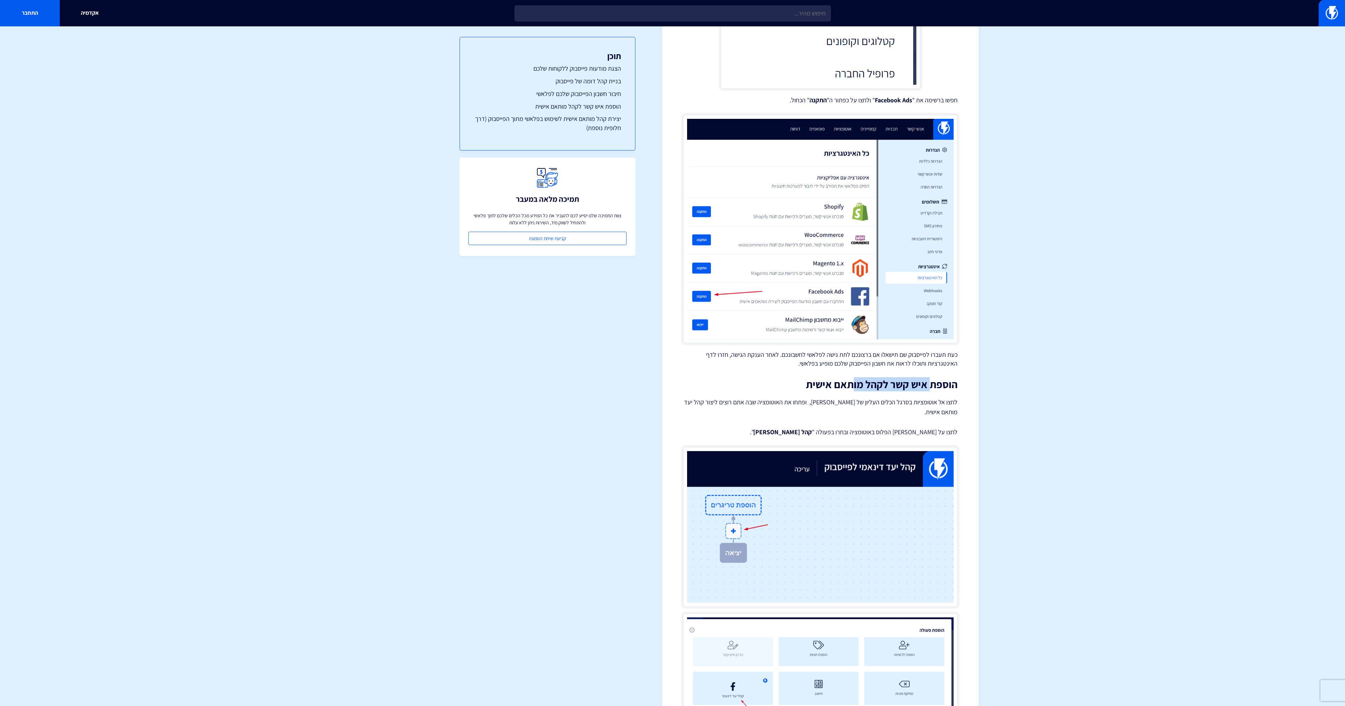 The image size is (1345, 706). What do you see at coordinates (548, 219) in the screenshot?
I see `p: צוות התמיכה שלנו יסייע לכם להעביר את כל המידע מכל הכלים שלכם לתוך פלאשי ולהתחיל לשווק מיד, השירות...` at bounding box center [548, 219].